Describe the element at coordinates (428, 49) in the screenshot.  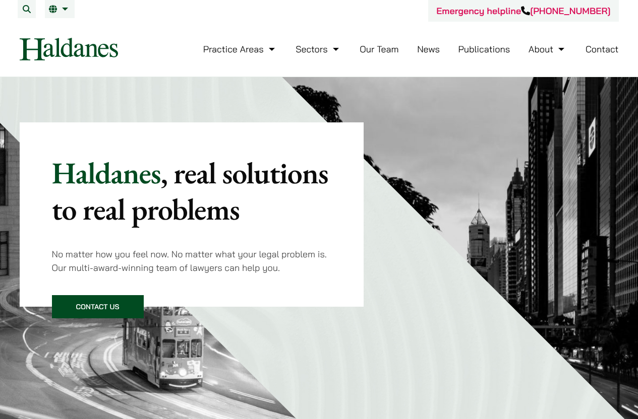
I see `a: News` at that location.